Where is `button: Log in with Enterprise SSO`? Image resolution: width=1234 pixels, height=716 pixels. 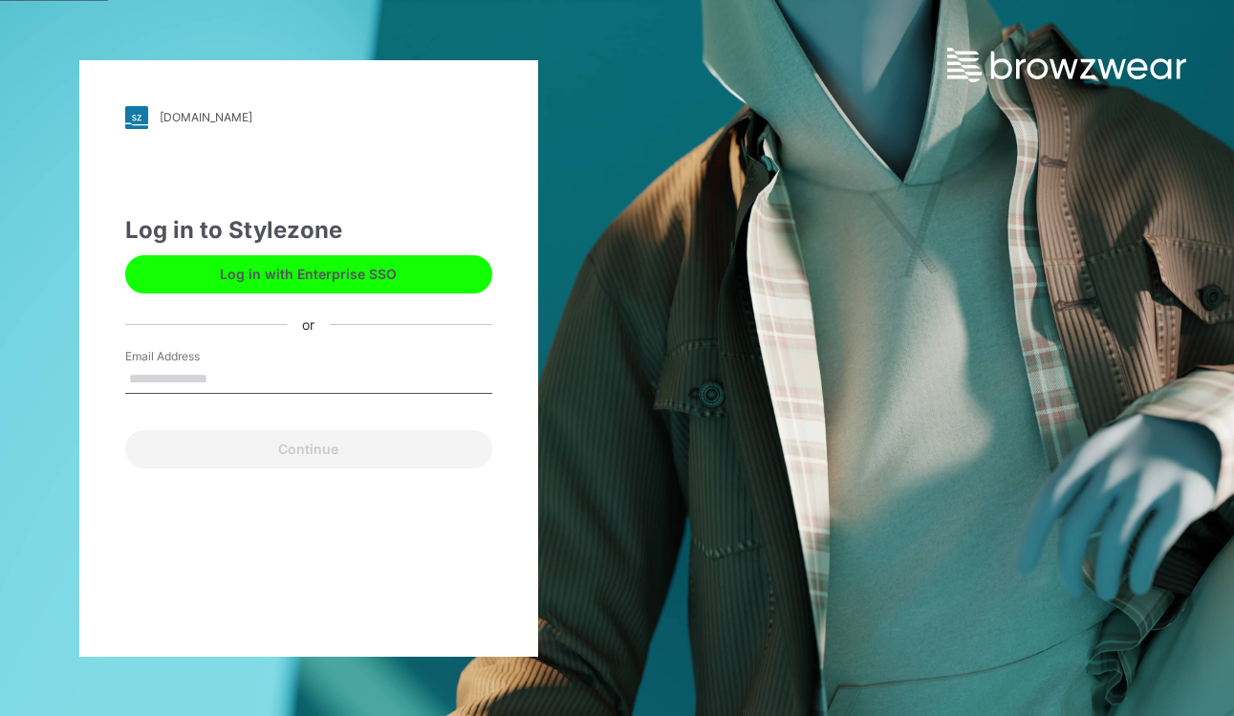 button: Log in with Enterprise SSO is located at coordinates (309, 274).